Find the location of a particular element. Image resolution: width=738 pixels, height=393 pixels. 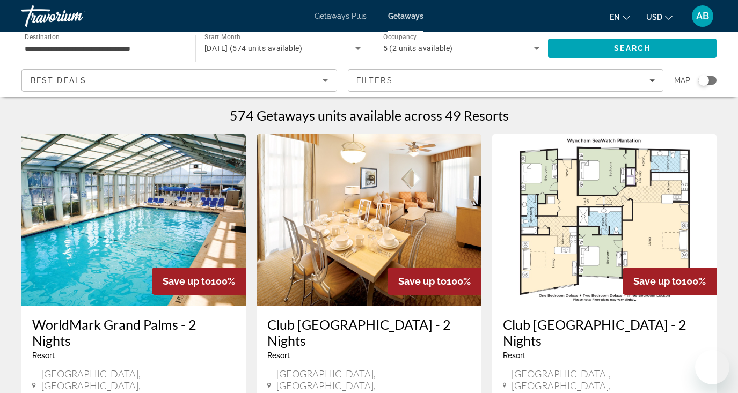

img: WorldMark Grand Palms - 2 Nights is located at coordinates (134, 220).